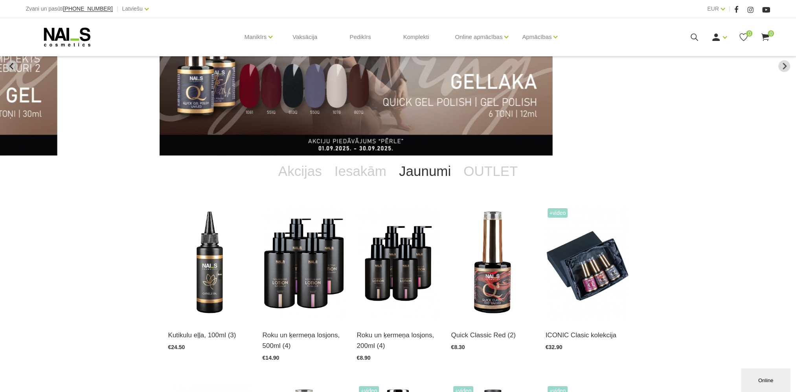  Describe the element at coordinates (305, 37) in the screenshot. I see `a: Vaksācija` at that location.